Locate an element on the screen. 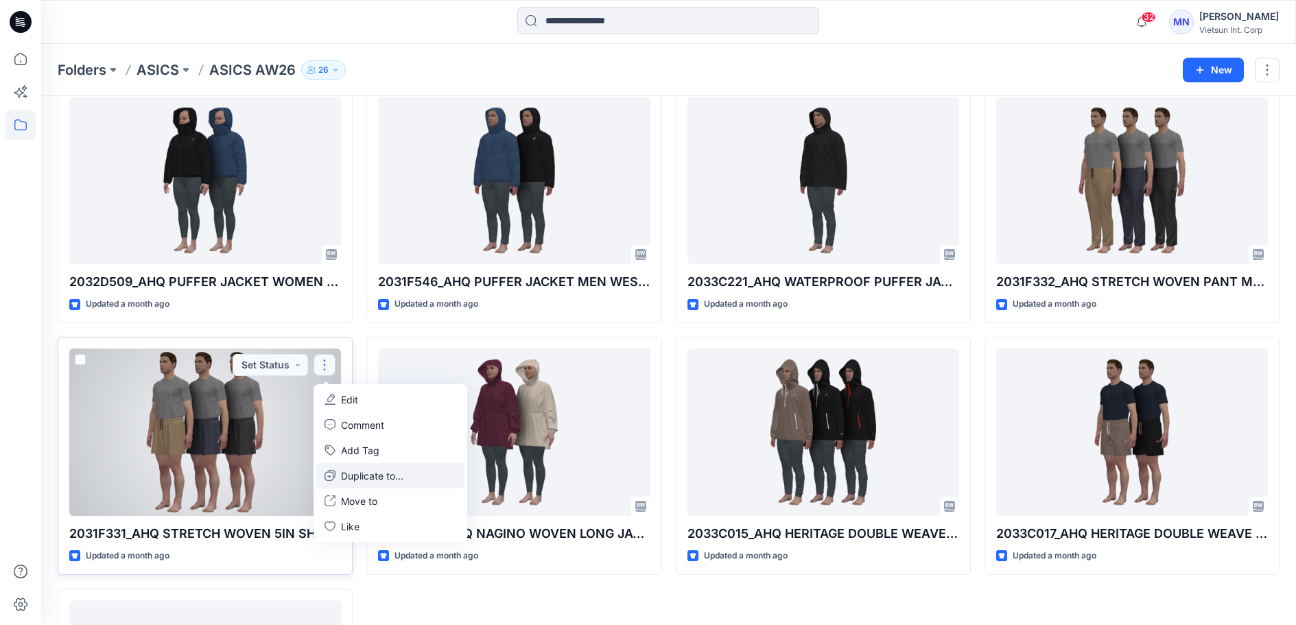 Image resolution: width=1296 pixels, height=625 pixels. a: 2031F331_AHQ STRETCH WOVEN 5IN SHORT MEN WESTERN_AW26 is located at coordinates (205, 432).